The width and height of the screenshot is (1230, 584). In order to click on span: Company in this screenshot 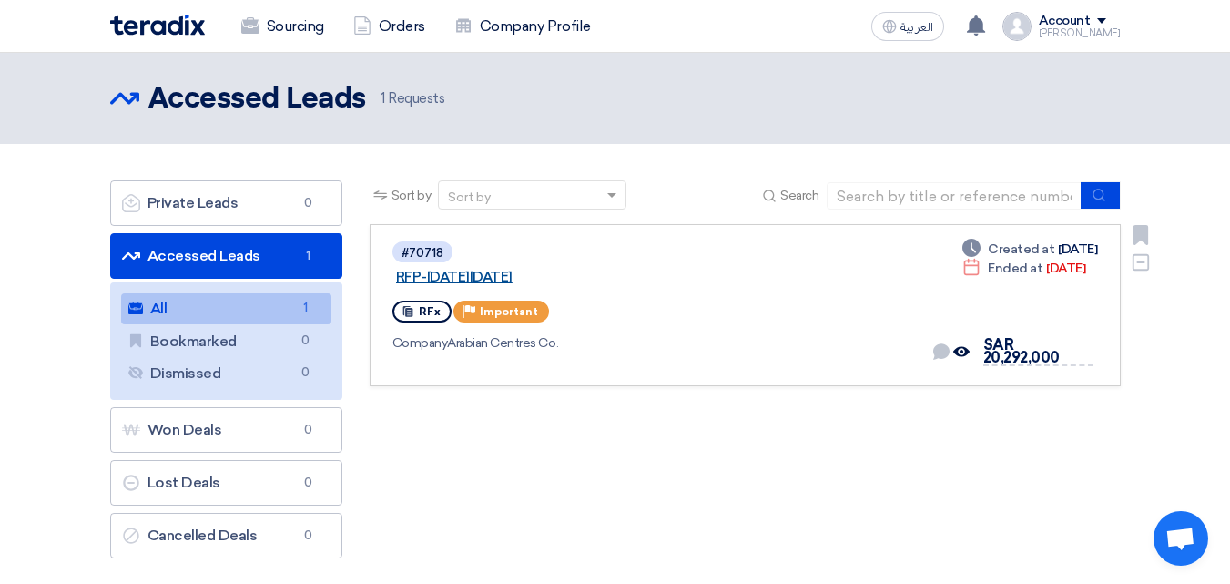, I will do `click(420, 342)`.